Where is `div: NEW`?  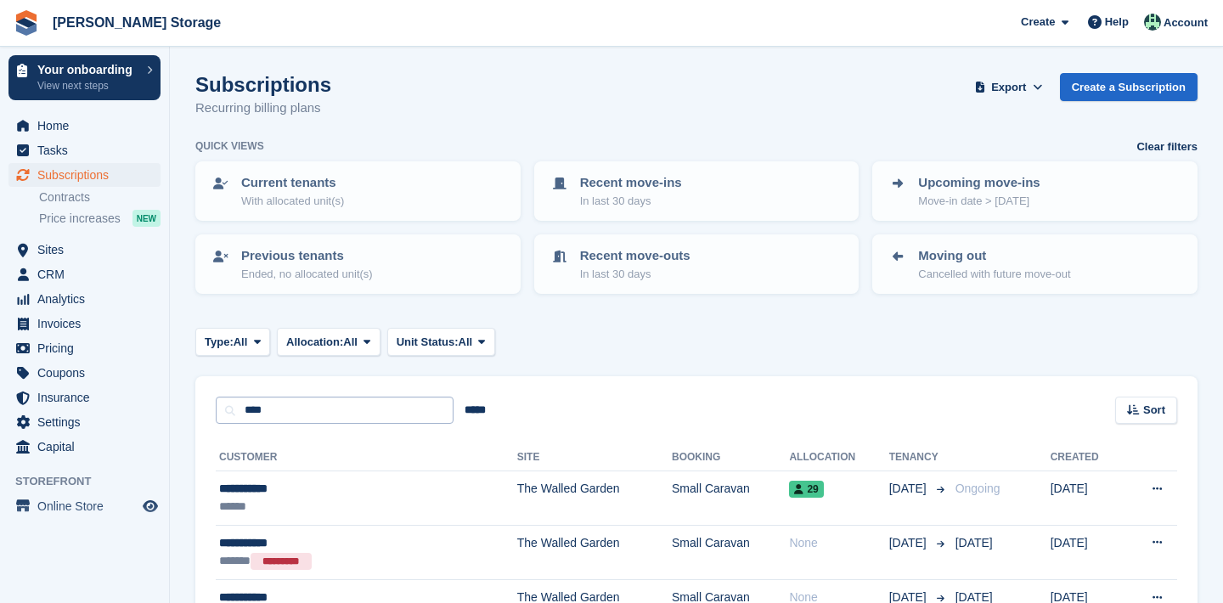 div: NEW is located at coordinates (146, 218).